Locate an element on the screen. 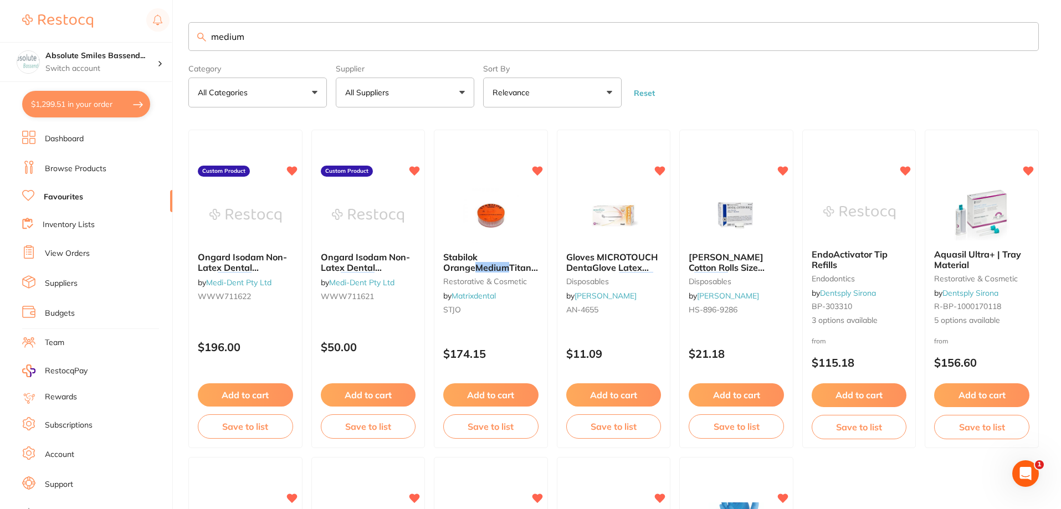  p: $156.60 is located at coordinates (982, 362).